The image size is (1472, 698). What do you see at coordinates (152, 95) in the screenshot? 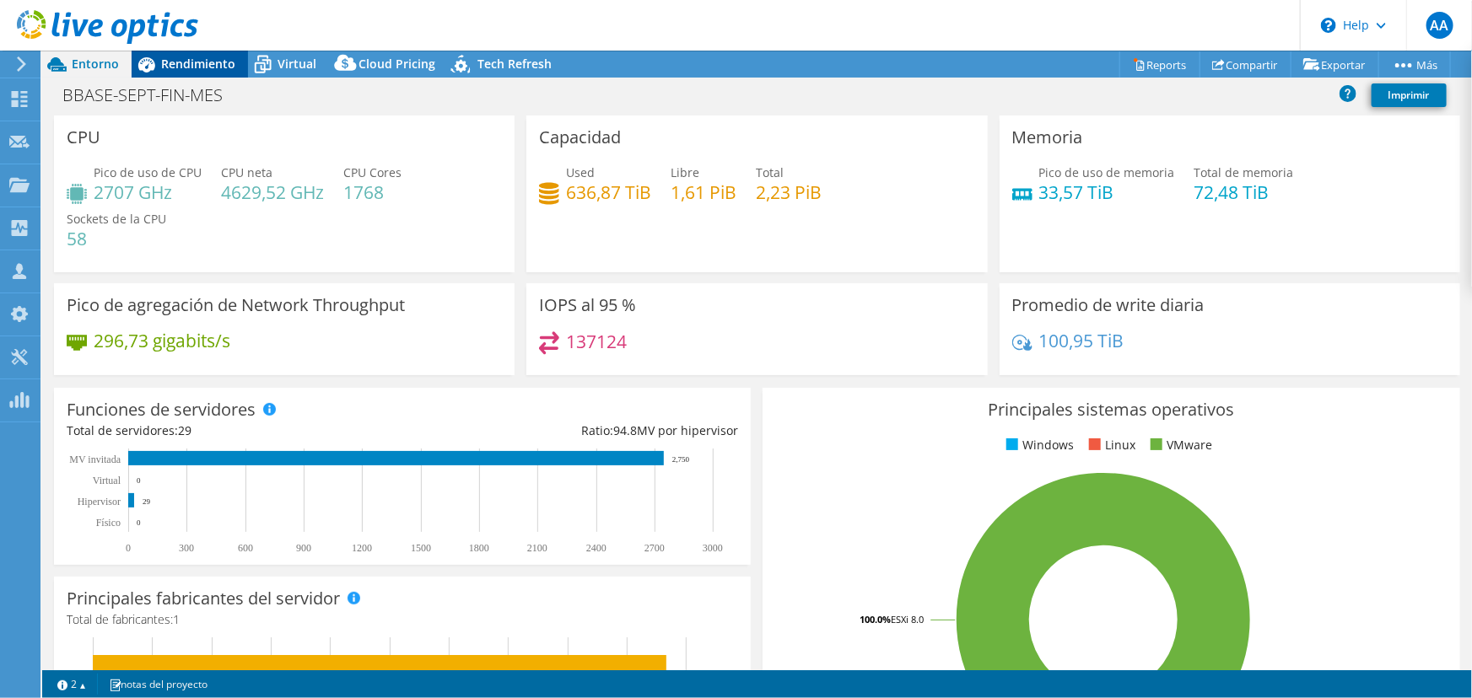
I see `h1: BBASE-SEPT-FIN-MES` at bounding box center [152, 95].